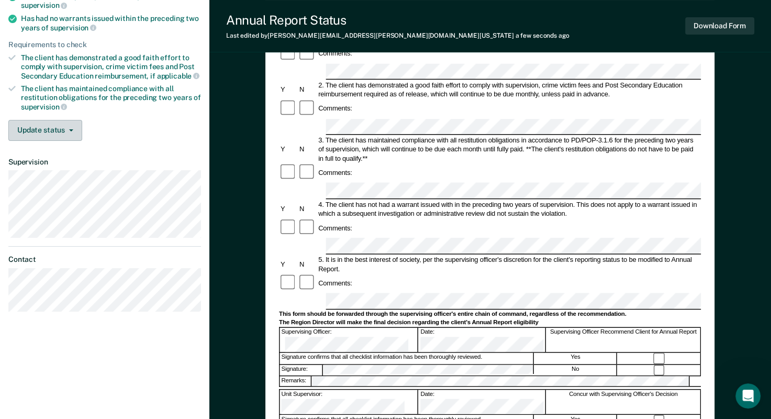 This screenshot has width=771, height=419. I want to click on div: Signature:, so click(301, 370).